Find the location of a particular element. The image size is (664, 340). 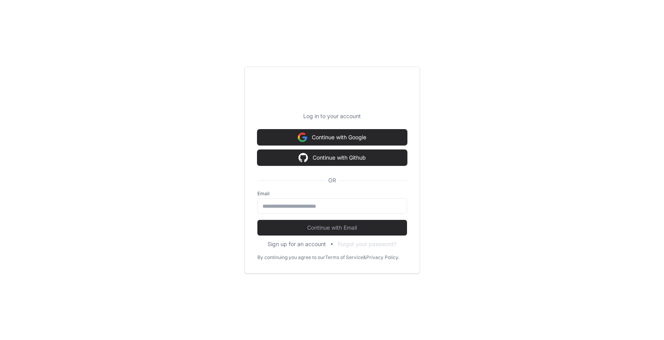

button: Forgot your password? is located at coordinates (367, 244).